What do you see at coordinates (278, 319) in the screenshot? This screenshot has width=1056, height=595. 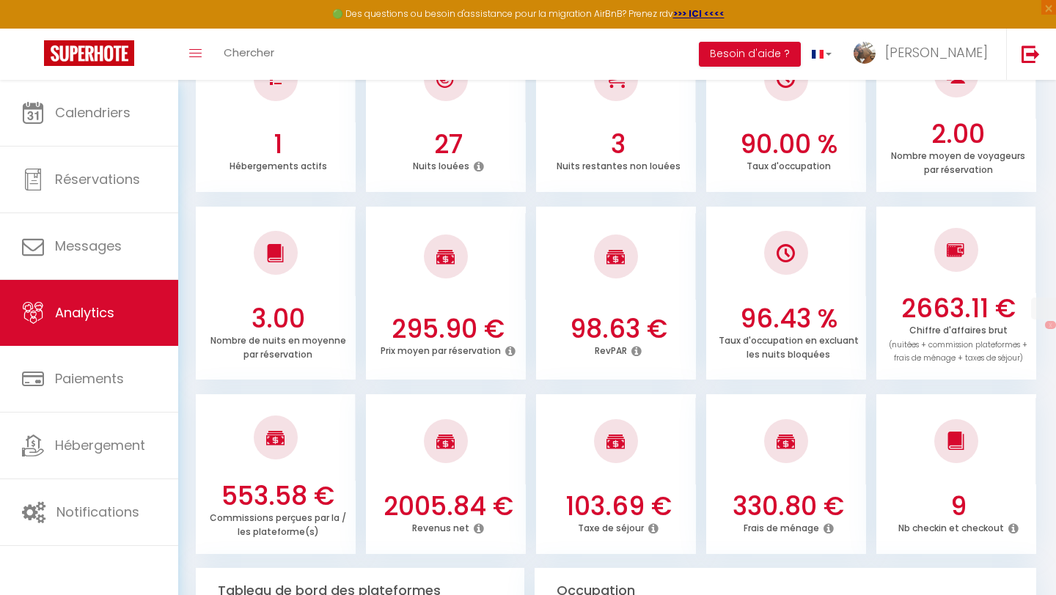 I see `h3: 3.00` at bounding box center [278, 319].